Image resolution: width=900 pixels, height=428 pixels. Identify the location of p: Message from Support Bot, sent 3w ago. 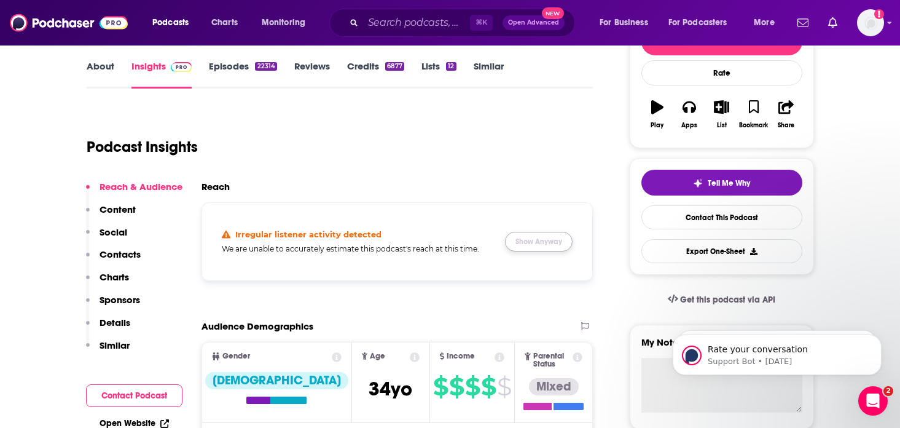
(133, 53).